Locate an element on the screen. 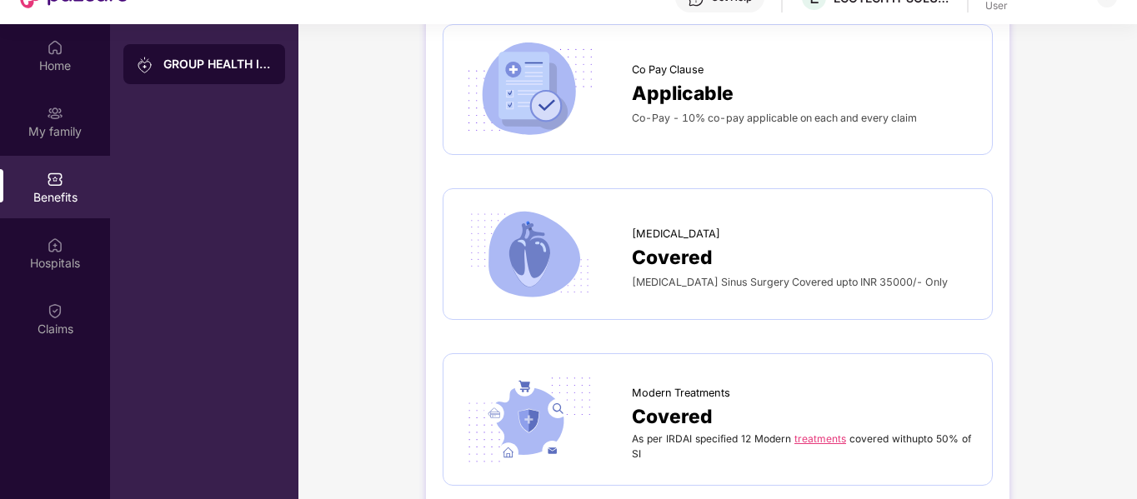 The height and width of the screenshot is (499, 1137). span: IRDAI is located at coordinates (679, 438).